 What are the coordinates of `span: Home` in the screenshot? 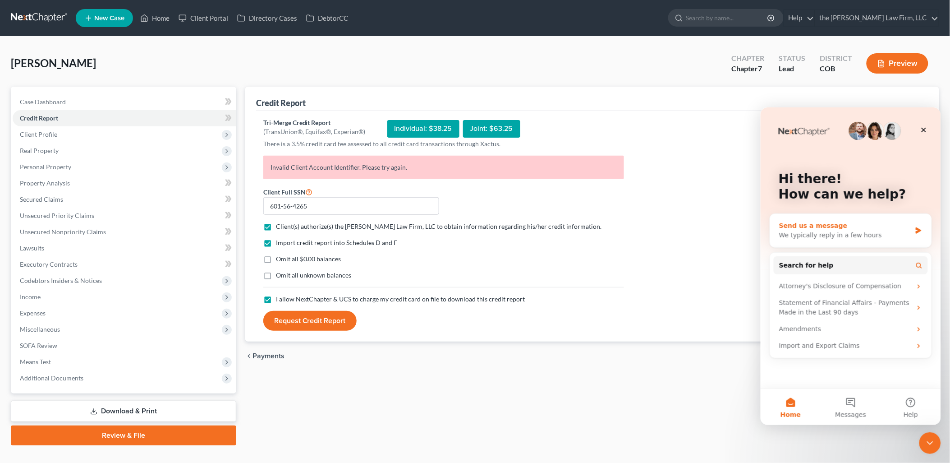 It's located at (30, 307).